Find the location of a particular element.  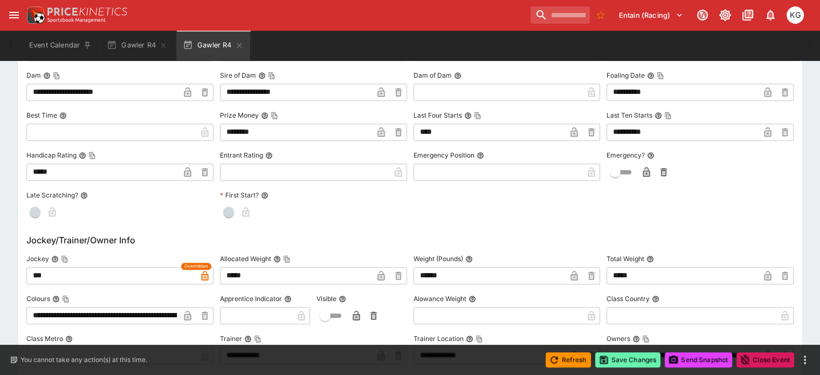

h6: Jockey/Trainer/Owner Info is located at coordinates (410, 240).